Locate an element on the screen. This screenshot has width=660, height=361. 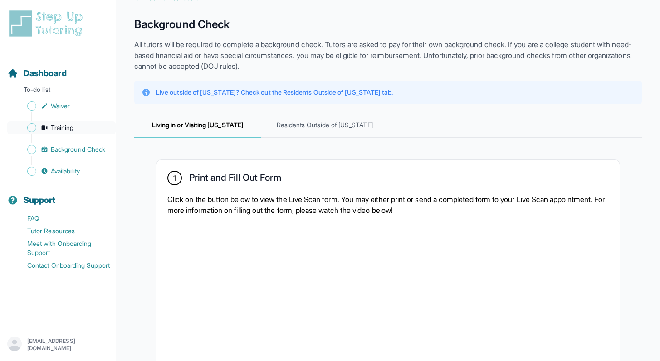
p: To-do list is located at coordinates (58, 92).